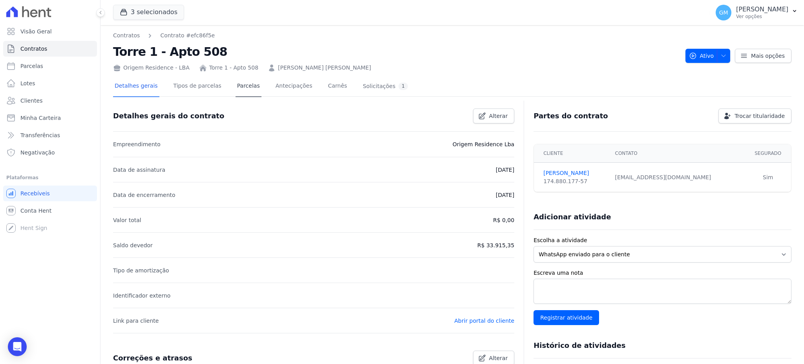 This screenshot has width=804, height=364. I want to click on a: Tipos de parcelas, so click(198, 86).